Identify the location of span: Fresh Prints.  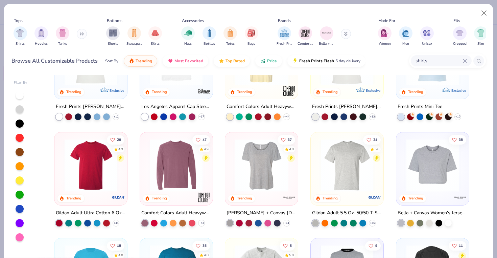
(284, 44).